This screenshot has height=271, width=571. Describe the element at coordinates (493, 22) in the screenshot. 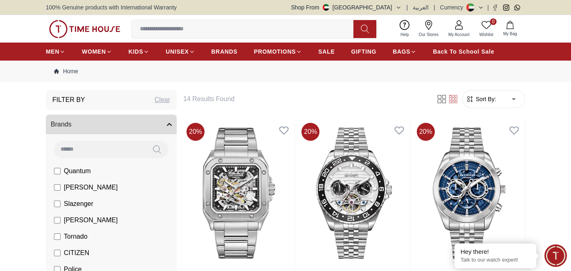

I see `span: 0` at that location.